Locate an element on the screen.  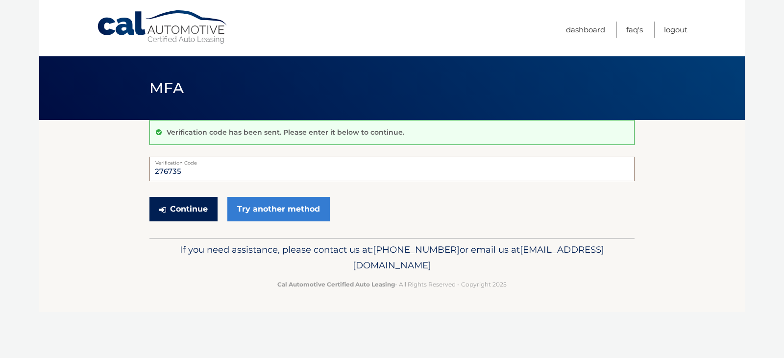
span: MFA is located at coordinates (167, 88).